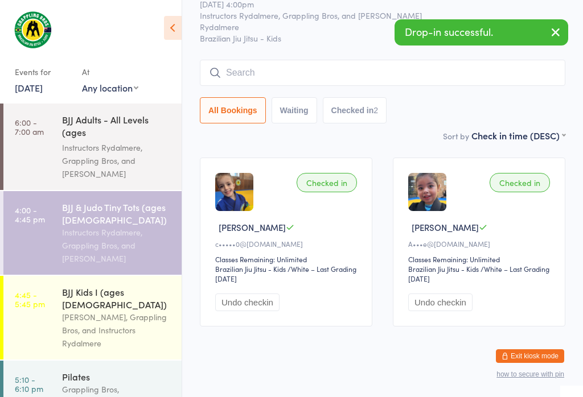  I want to click on div: Check in time (DESC), so click(518, 135).